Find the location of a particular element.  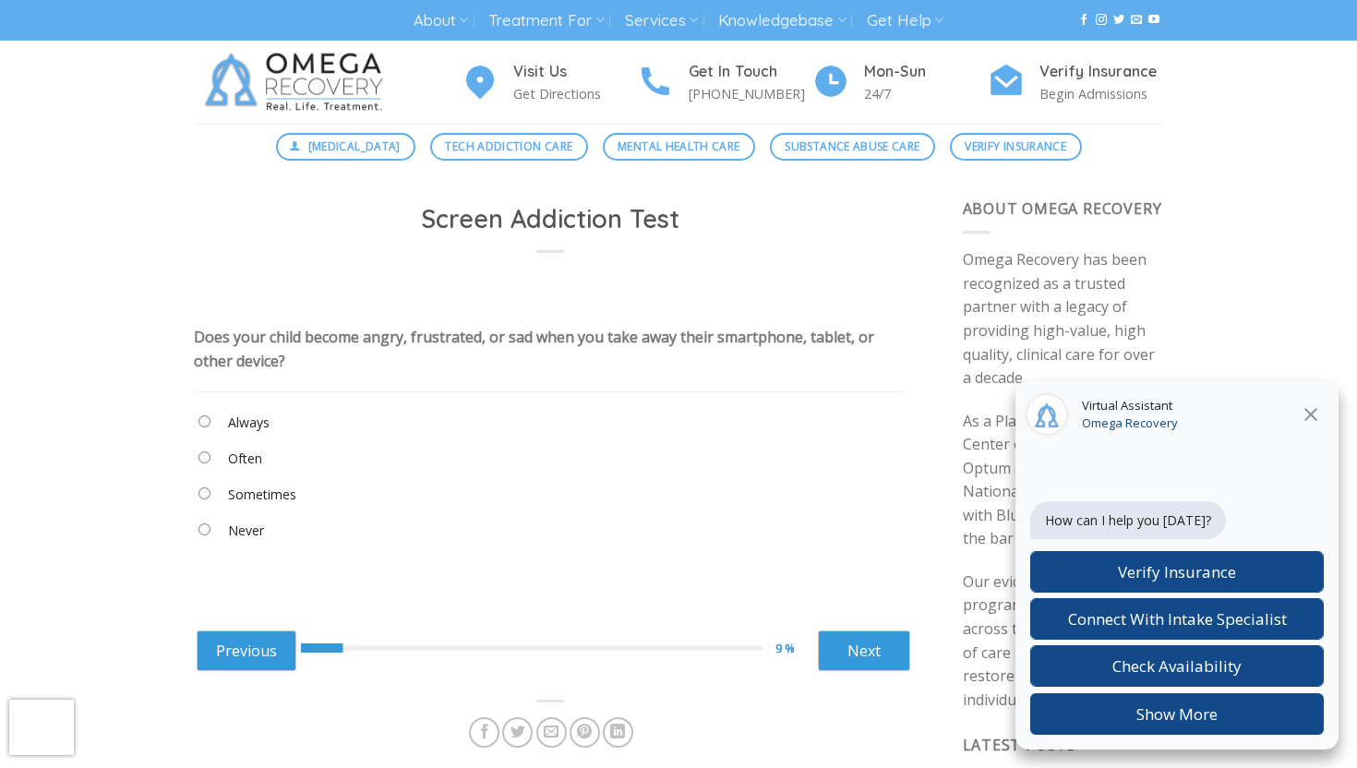

a: About is located at coordinates (440, 20).